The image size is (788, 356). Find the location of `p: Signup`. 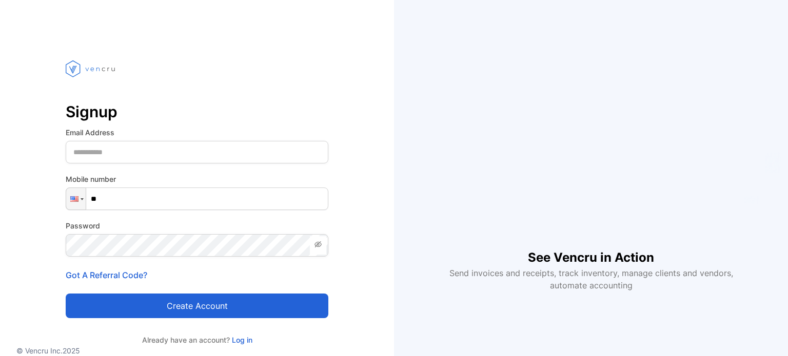

p: Signup is located at coordinates (197, 112).